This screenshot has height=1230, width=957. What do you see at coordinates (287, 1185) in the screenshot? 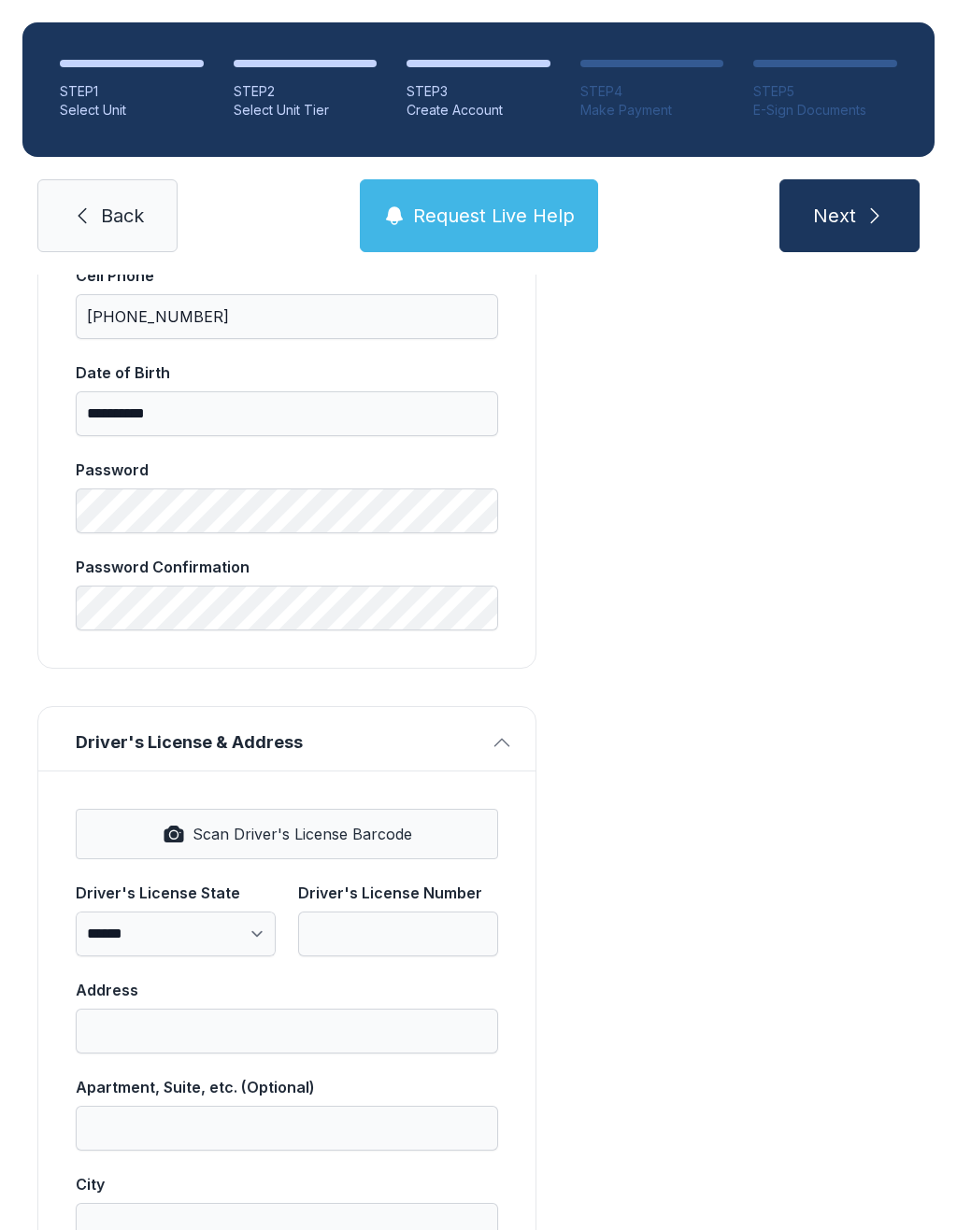
I see `div: City` at bounding box center [287, 1185].